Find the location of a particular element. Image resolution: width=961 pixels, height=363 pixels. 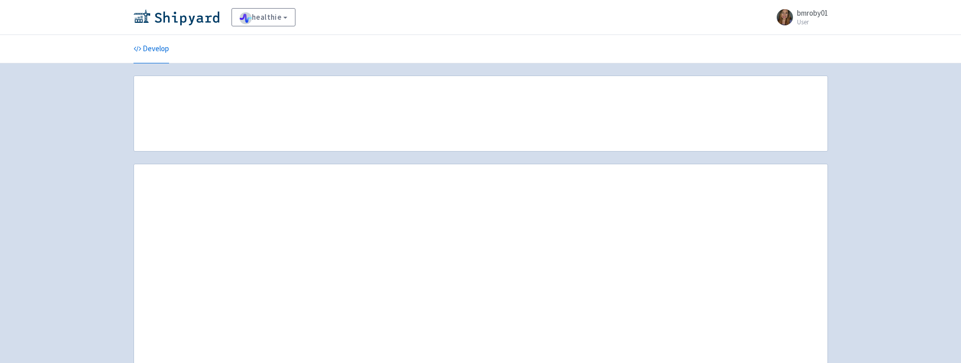

a: Develop is located at coordinates (151, 49).